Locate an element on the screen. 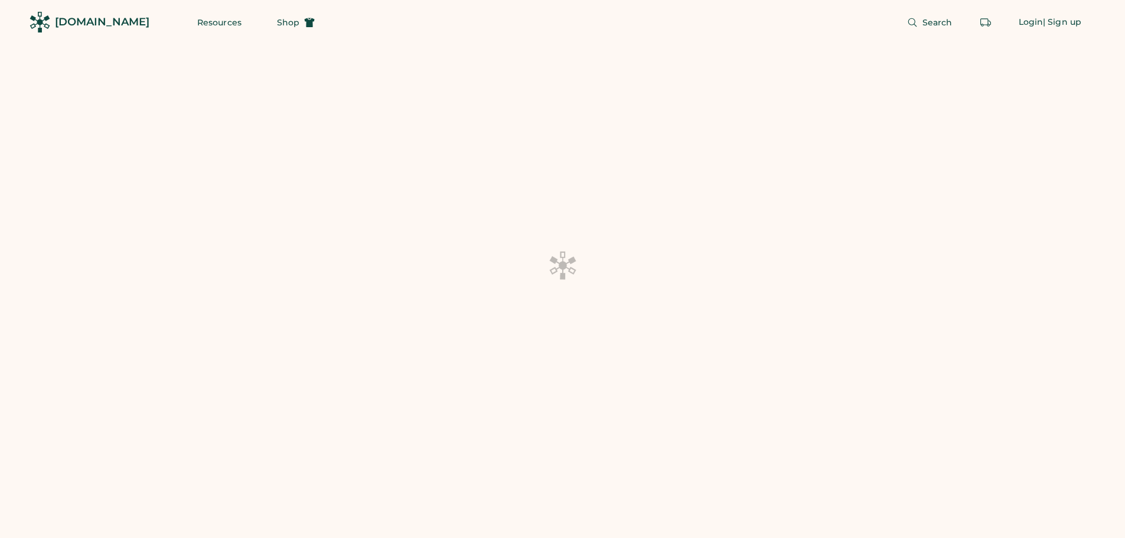 This screenshot has height=538, width=1125. span: Shop is located at coordinates (288, 22).